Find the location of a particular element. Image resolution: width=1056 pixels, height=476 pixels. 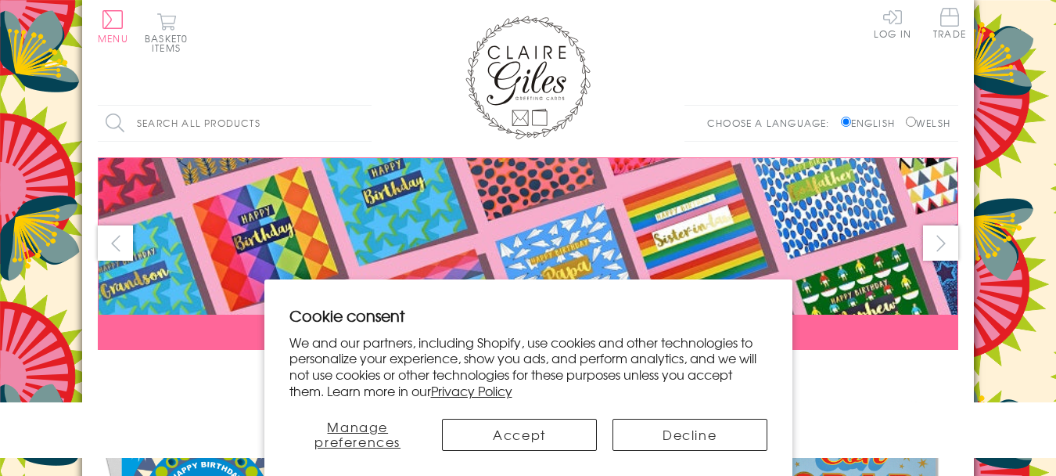

button: Menu is located at coordinates (113, 27).